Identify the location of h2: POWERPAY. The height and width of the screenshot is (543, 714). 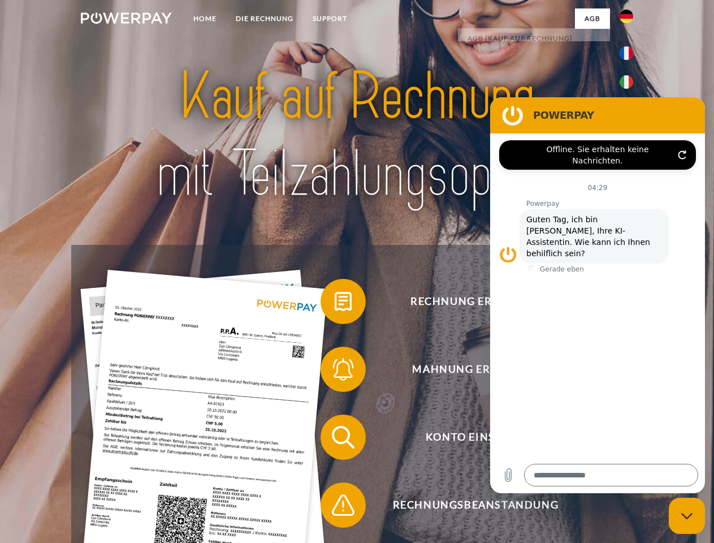
(123, 18).